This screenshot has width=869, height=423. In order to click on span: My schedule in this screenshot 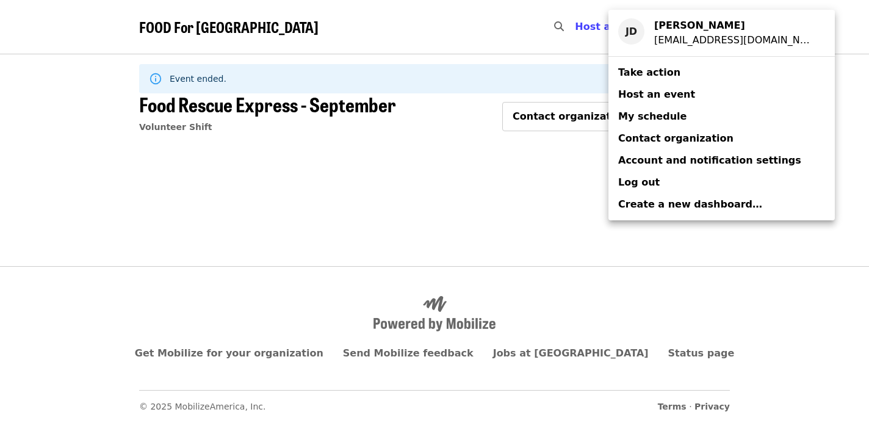, I will do `click(652, 116)`.